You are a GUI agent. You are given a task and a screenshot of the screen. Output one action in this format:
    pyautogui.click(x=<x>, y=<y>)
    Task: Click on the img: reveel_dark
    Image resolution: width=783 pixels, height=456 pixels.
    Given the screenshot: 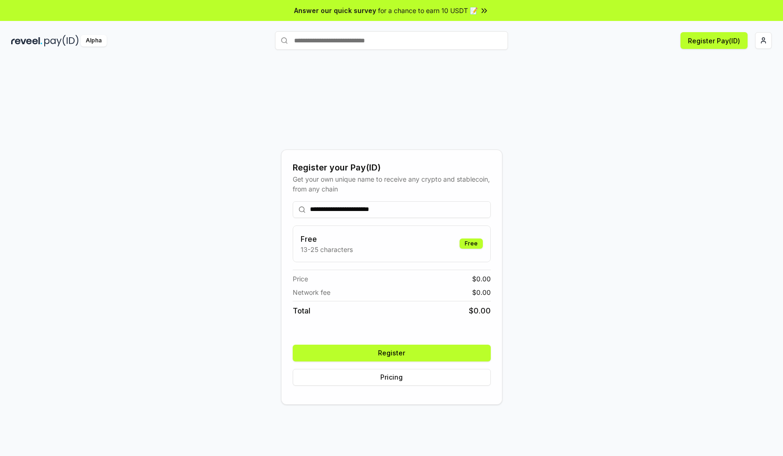 What is the action you would take?
    pyautogui.click(x=27, y=41)
    